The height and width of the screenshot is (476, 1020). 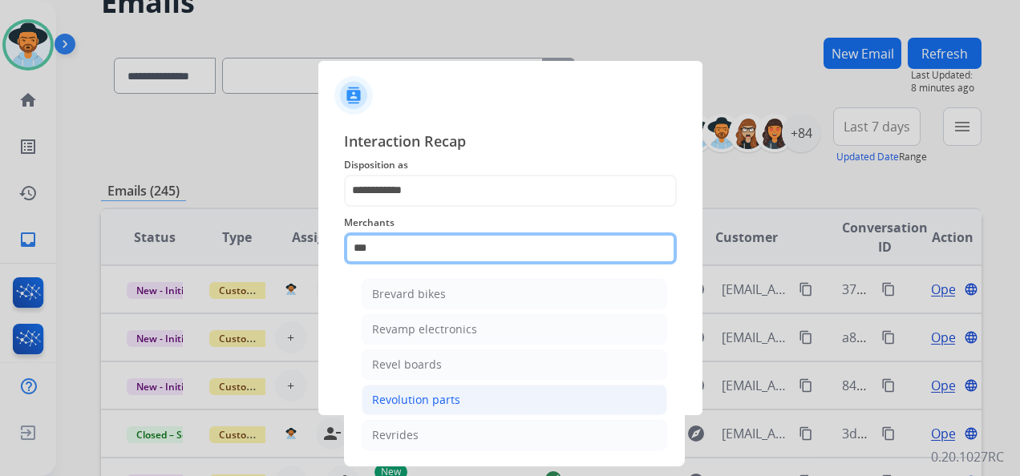 I want to click on p: 0.20.1027RC, so click(x=967, y=457).